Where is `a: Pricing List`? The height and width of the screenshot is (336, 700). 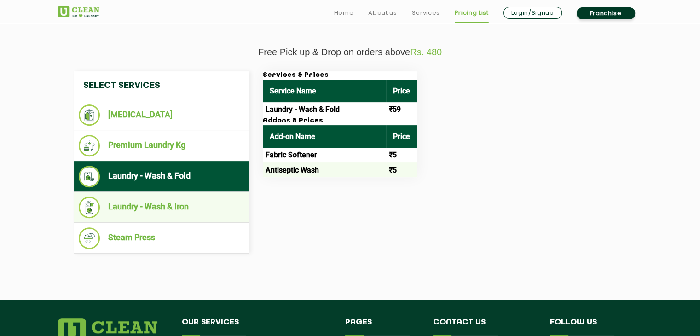
a: Pricing List is located at coordinates (471, 13).